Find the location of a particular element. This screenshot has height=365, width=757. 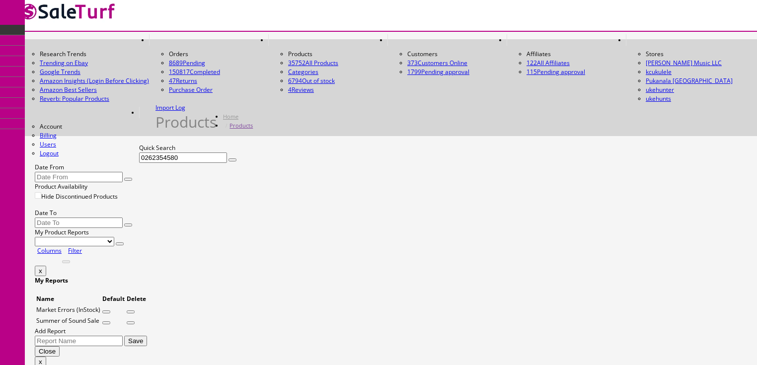

a: Reverb: Popular Products is located at coordinates (94, 99).